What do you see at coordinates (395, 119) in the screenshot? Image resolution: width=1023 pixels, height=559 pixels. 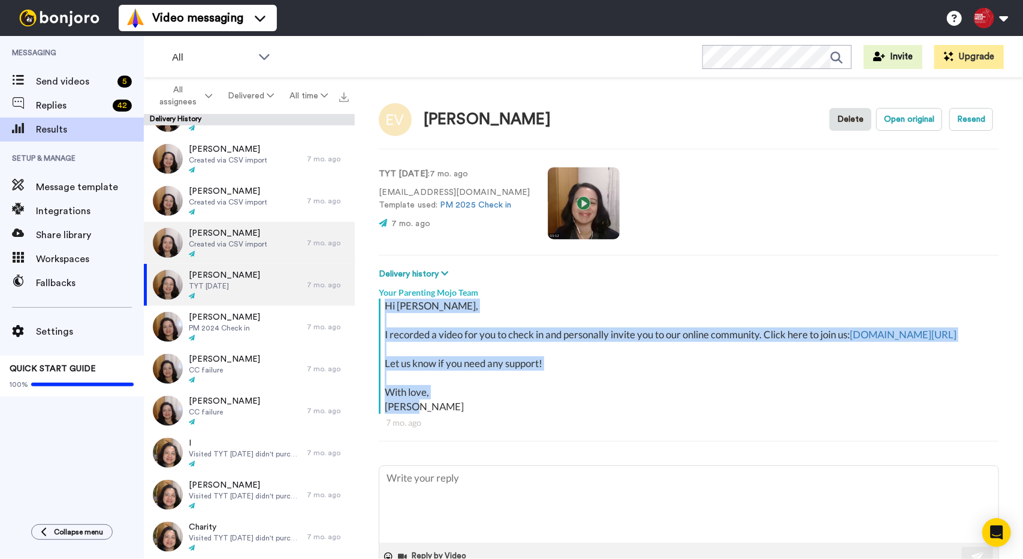 I see `img: Image of Elisha Vilhena` at bounding box center [395, 119].